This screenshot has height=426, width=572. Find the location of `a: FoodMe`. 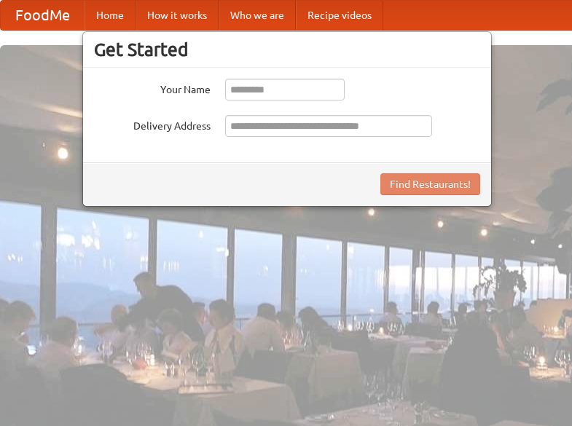

a: FoodMe is located at coordinates (42, 15).